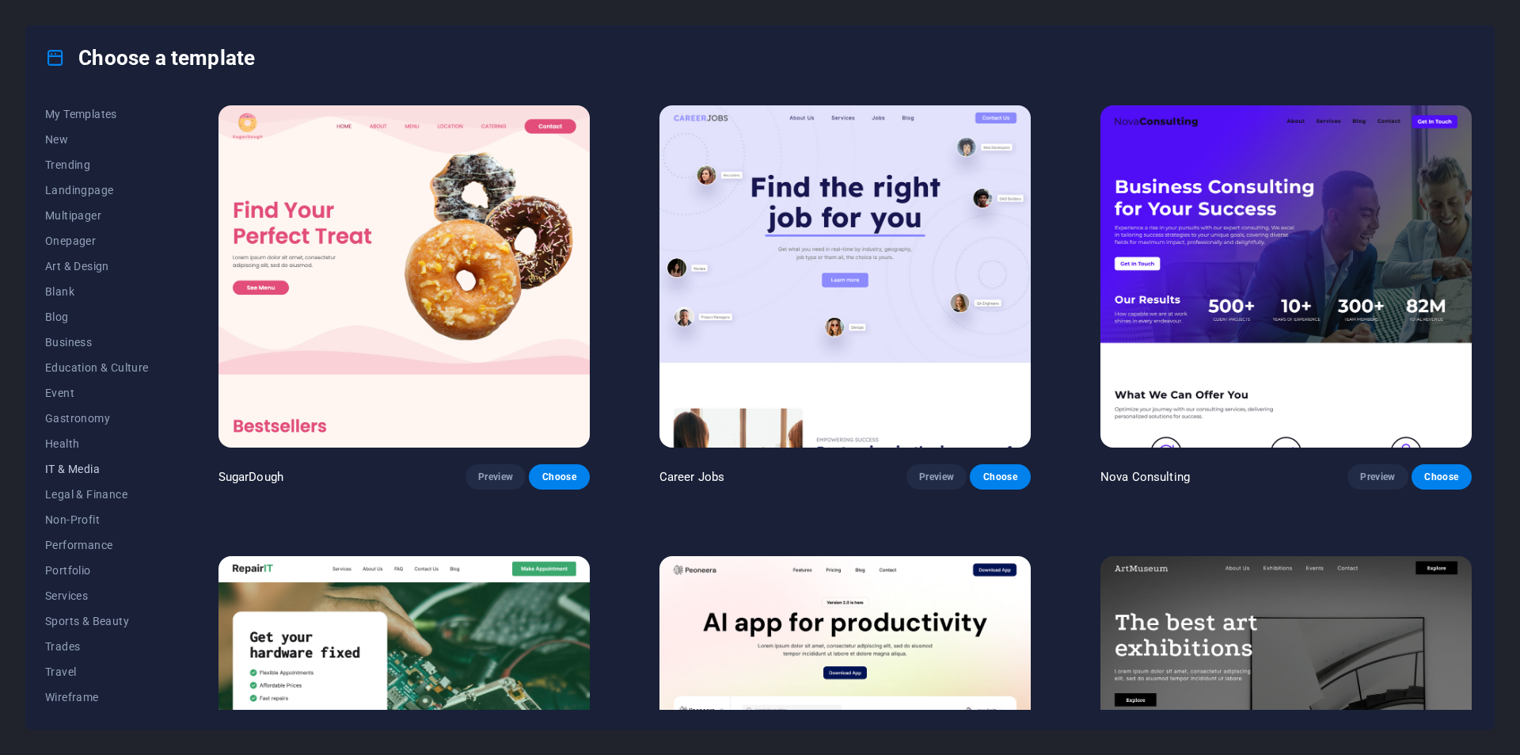 The image size is (1520, 755). I want to click on img: Nova Consulting, so click(1286, 276).